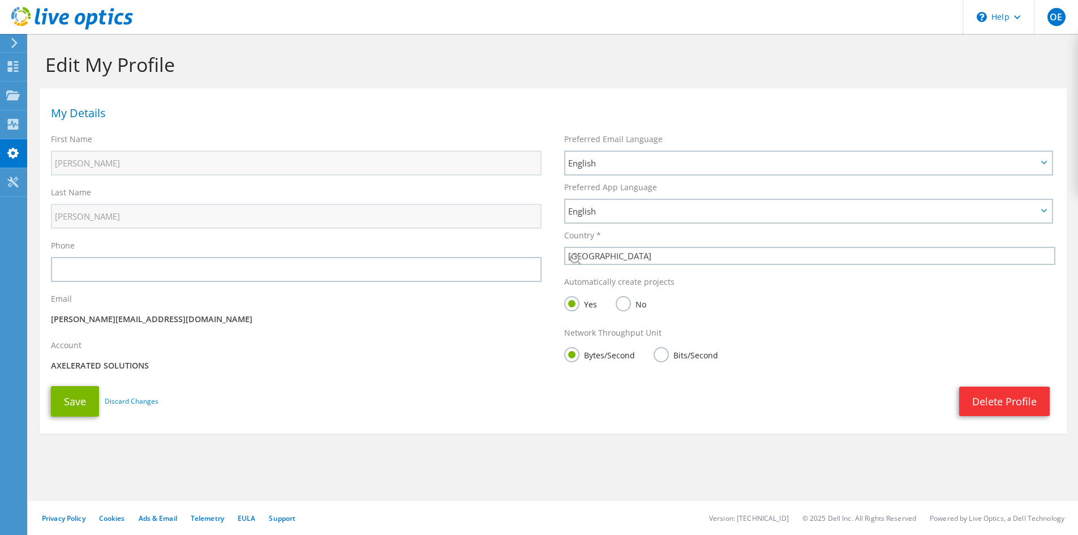 The height and width of the screenshot is (535, 1078). Describe the element at coordinates (207, 518) in the screenshot. I see `a: Telemetry` at that location.